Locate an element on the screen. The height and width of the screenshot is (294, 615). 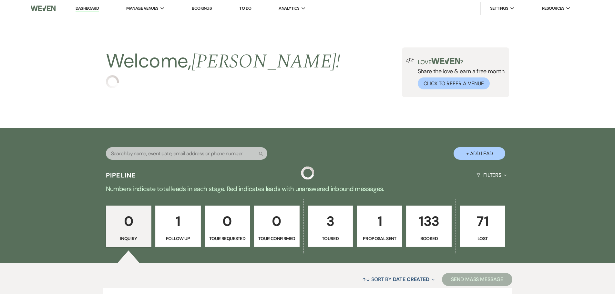
a: Bookings is located at coordinates (202, 8).